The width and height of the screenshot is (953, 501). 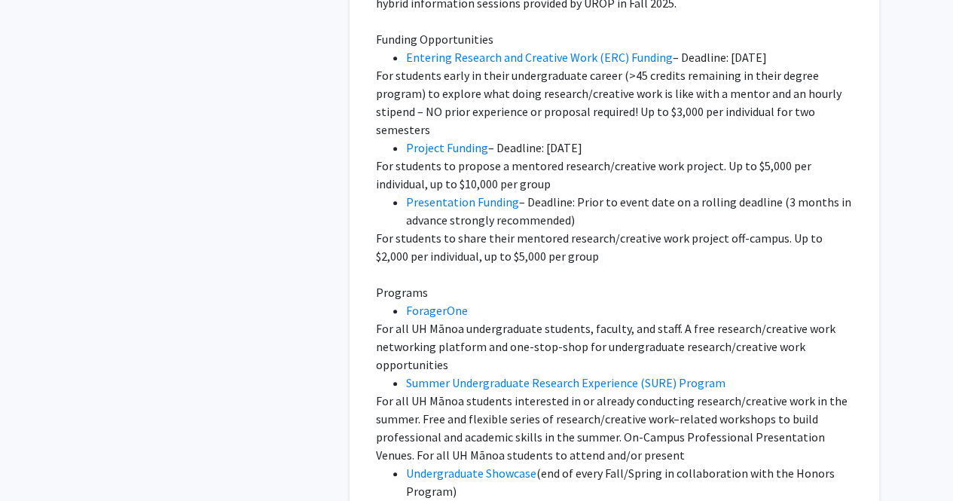 I want to click on p: Funding Opportunities, so click(x=614, y=39).